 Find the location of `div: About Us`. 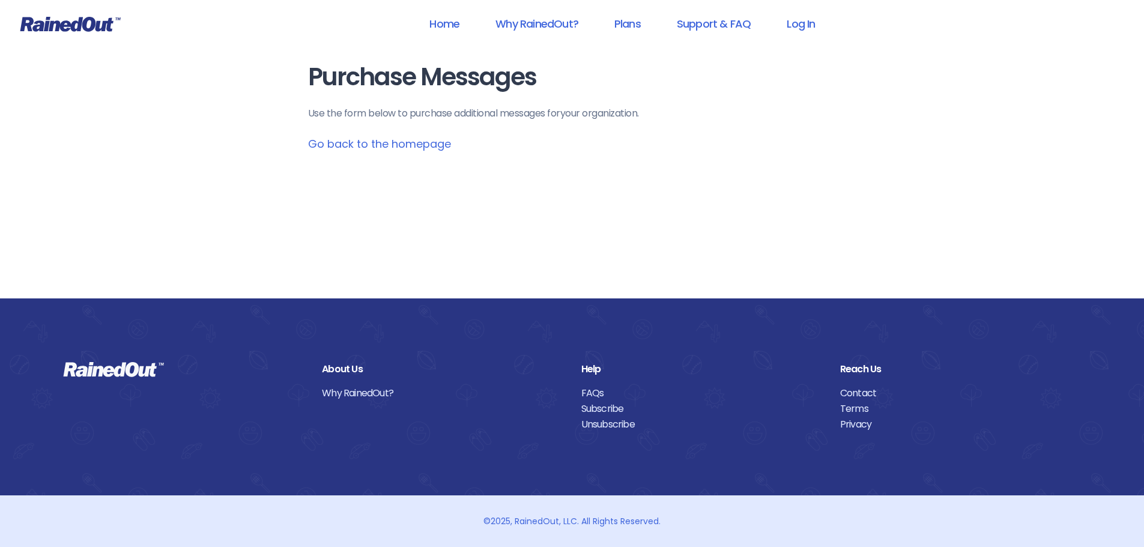

div: About Us is located at coordinates (442, 369).